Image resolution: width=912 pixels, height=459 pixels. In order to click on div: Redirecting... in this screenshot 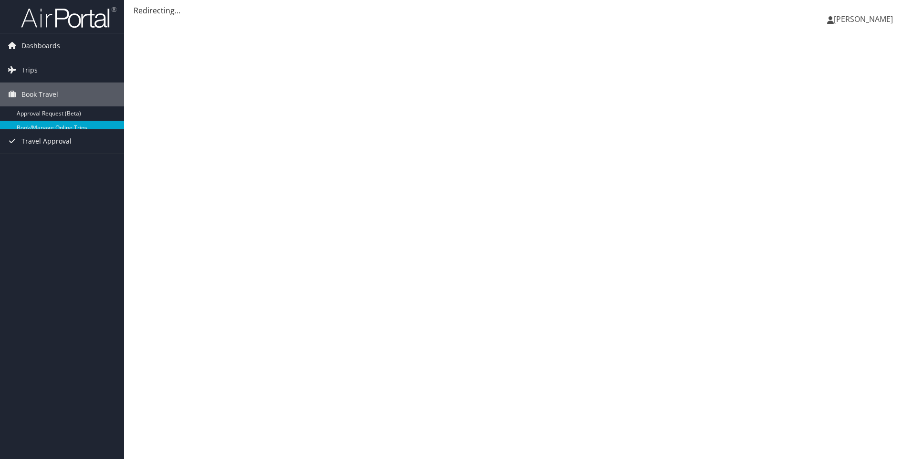, I will do `click(518, 10)`.